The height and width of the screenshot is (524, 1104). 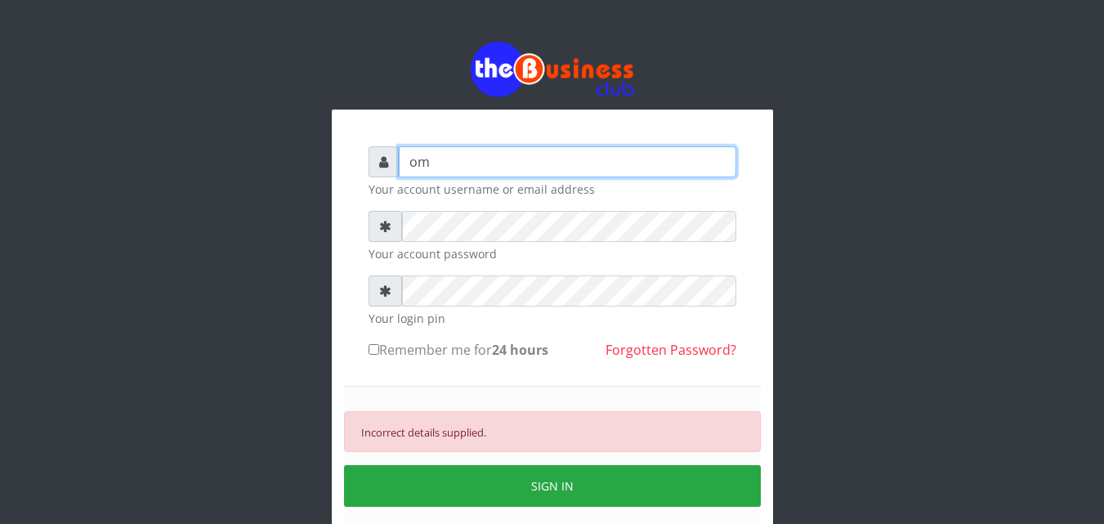 What do you see at coordinates (553, 189) in the screenshot?
I see `small: Your account username or email address` at bounding box center [553, 189].